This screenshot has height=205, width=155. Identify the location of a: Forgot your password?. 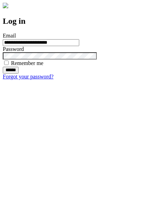
(28, 77).